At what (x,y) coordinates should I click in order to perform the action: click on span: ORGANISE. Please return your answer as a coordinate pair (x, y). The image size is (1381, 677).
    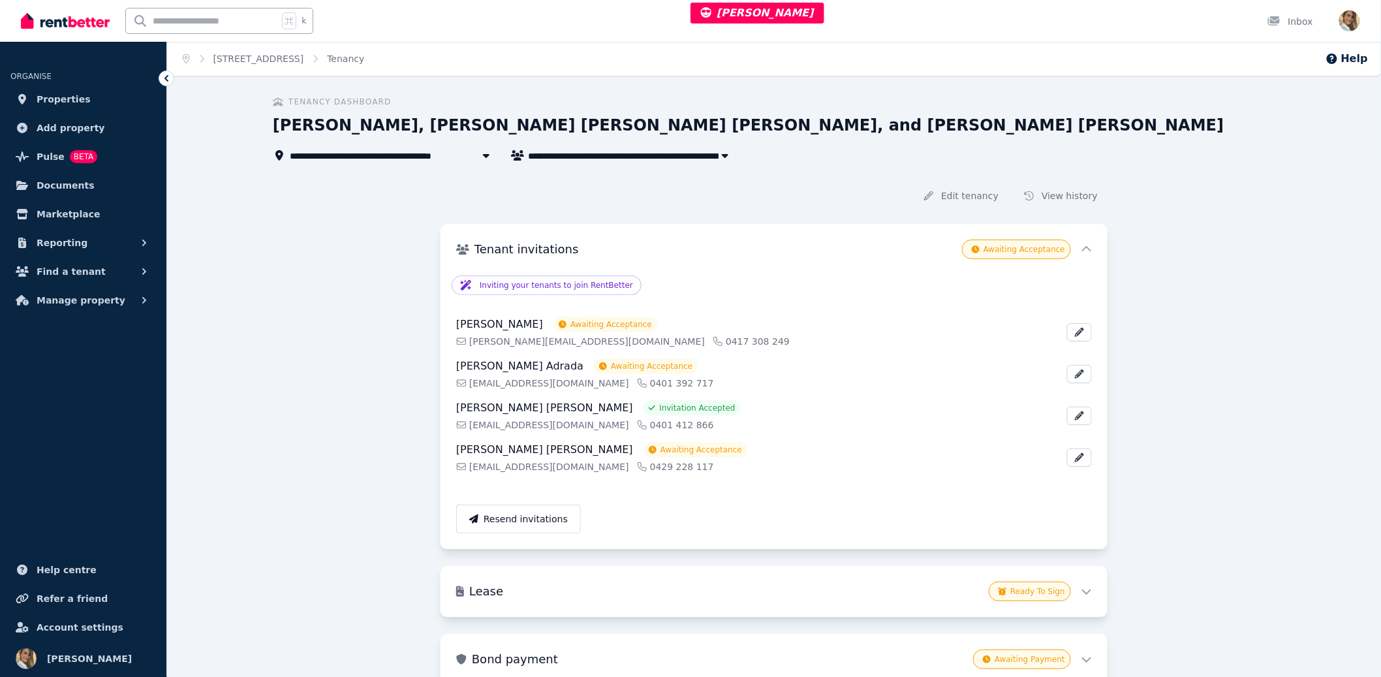
    Looking at the image, I should click on (31, 76).